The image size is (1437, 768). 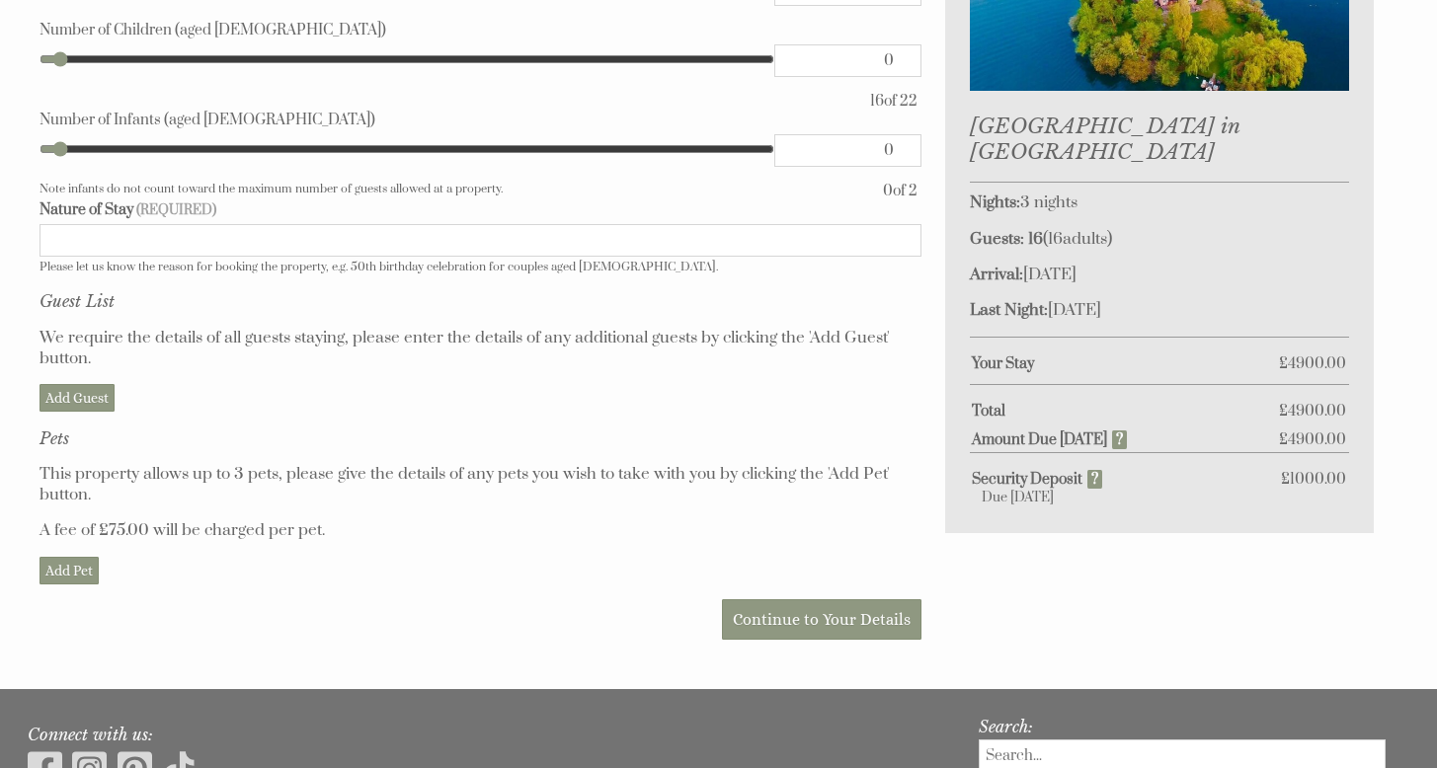 I want to click on p: This property allows up to 3 pets, please give the details of any pets you wish to take with you ..., so click(x=480, y=485).